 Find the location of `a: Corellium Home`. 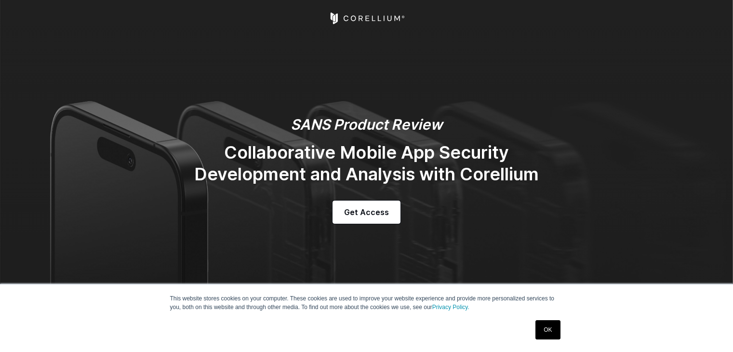

a: Corellium Home is located at coordinates (366, 18).